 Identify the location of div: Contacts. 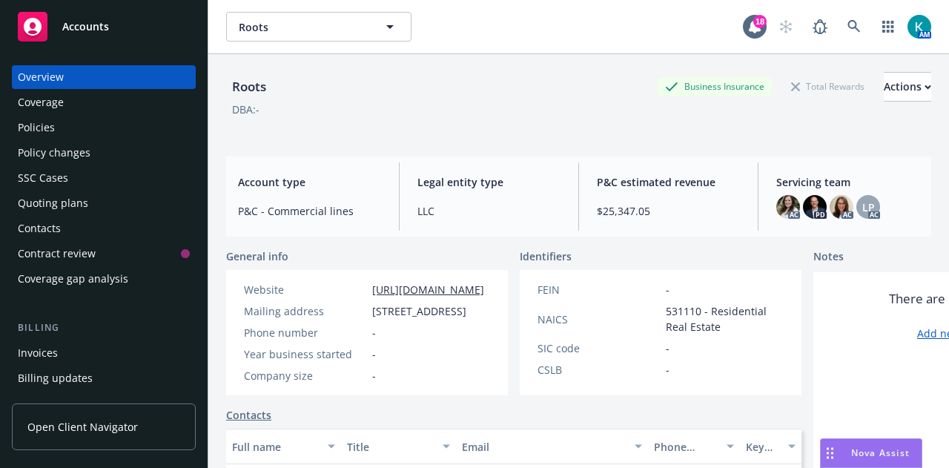
(39, 228).